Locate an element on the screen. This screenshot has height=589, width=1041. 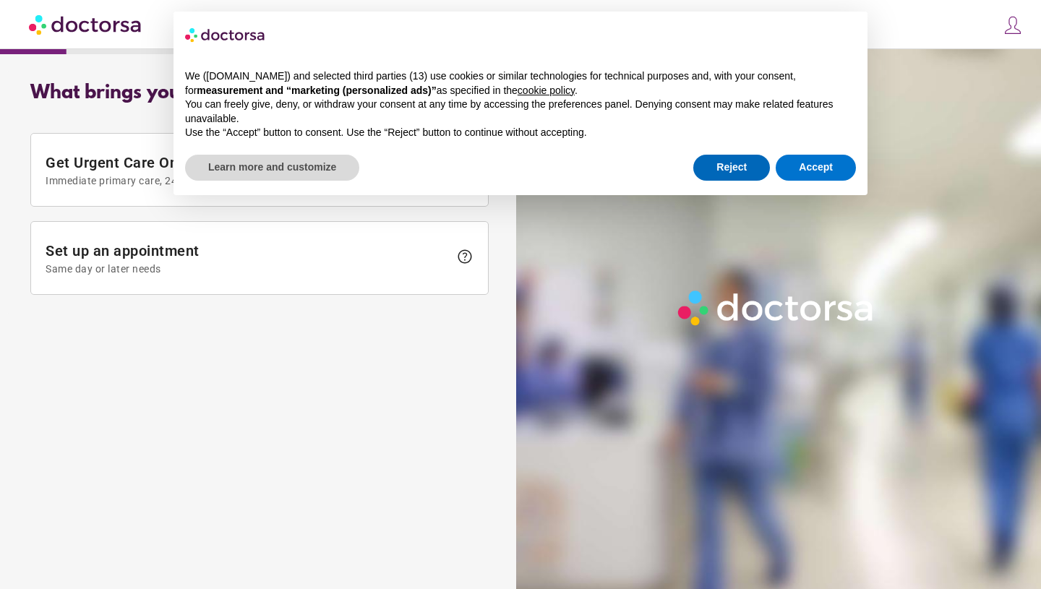
img: logo is located at coordinates (226, 35).